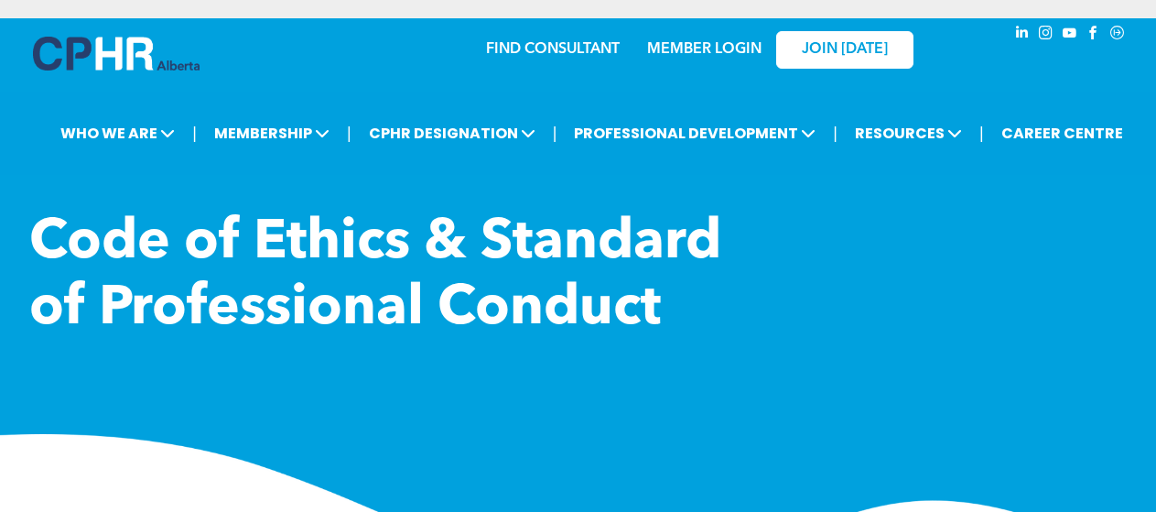 Image resolution: width=1156 pixels, height=512 pixels. Describe the element at coordinates (695, 133) in the screenshot. I see `span: PROFESSIONAL DEVELOPMENT` at that location.